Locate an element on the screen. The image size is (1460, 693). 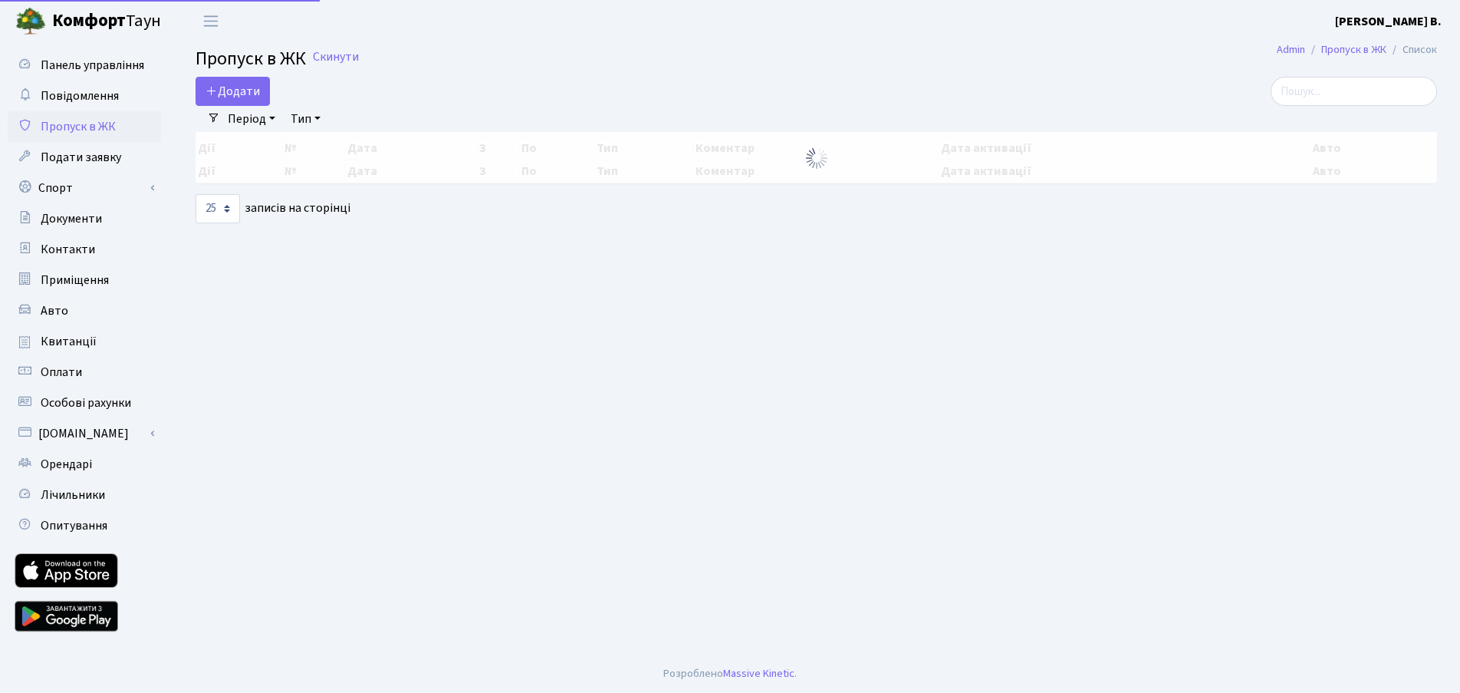
span: Оплати is located at coordinates (61, 372).